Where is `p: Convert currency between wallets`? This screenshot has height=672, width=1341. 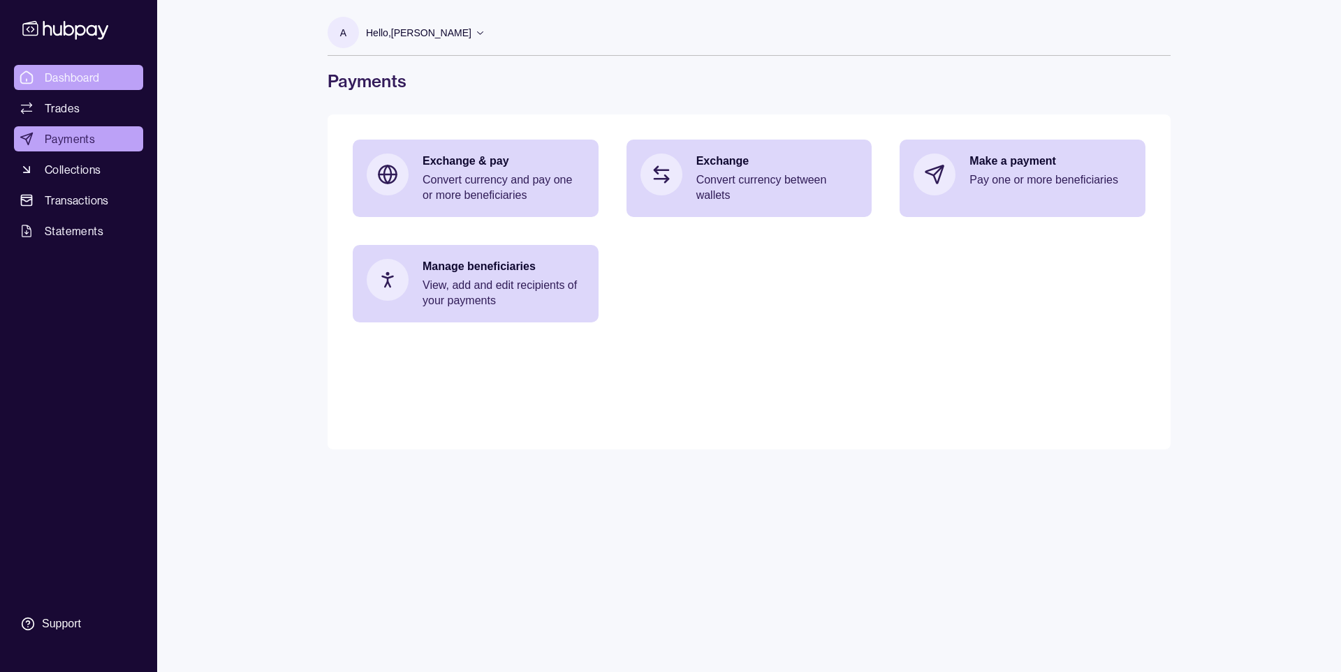 p: Convert currency between wallets is located at coordinates (777, 188).